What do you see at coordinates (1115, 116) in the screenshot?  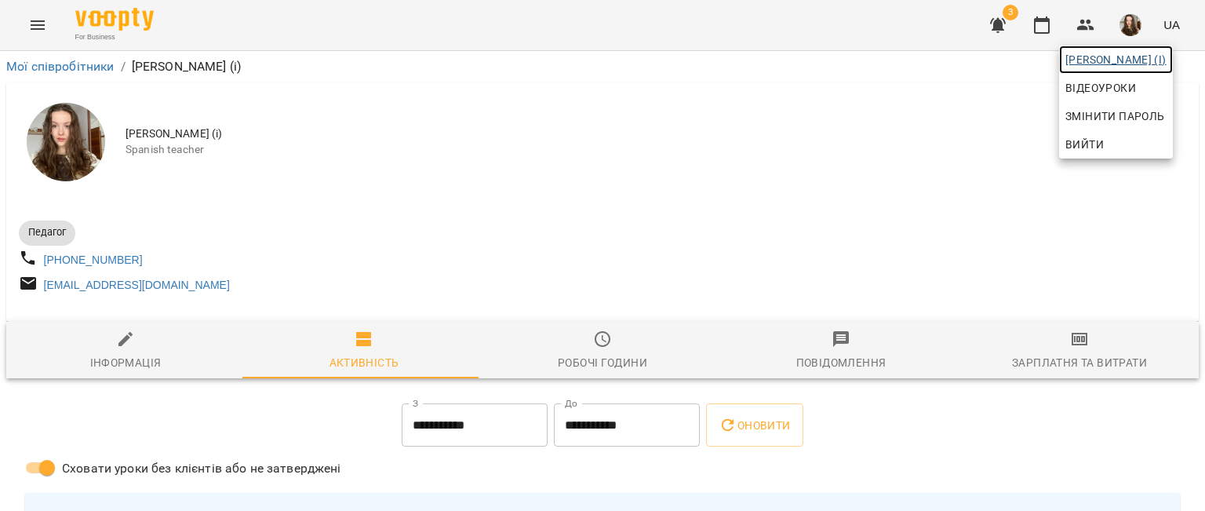 I see `a: Змінити пароль` at bounding box center [1115, 116].